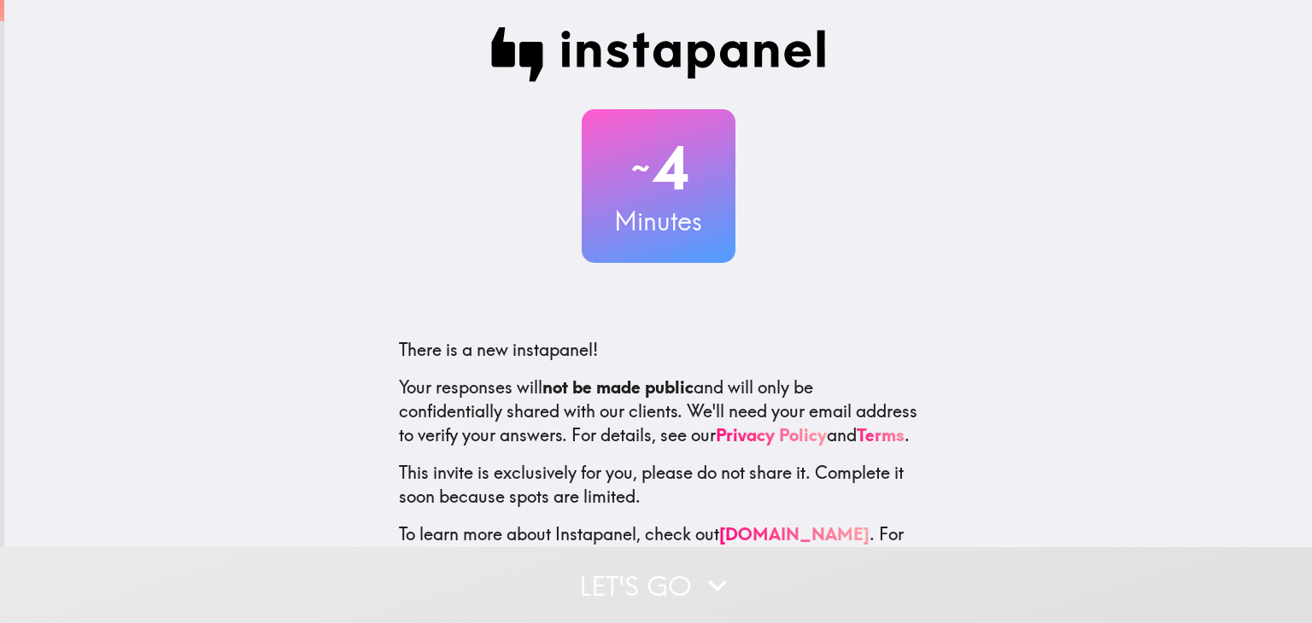 Image resolution: width=1312 pixels, height=623 pixels. Describe the element at coordinates (771, 435) in the screenshot. I see `a: Privacy Policy` at that location.